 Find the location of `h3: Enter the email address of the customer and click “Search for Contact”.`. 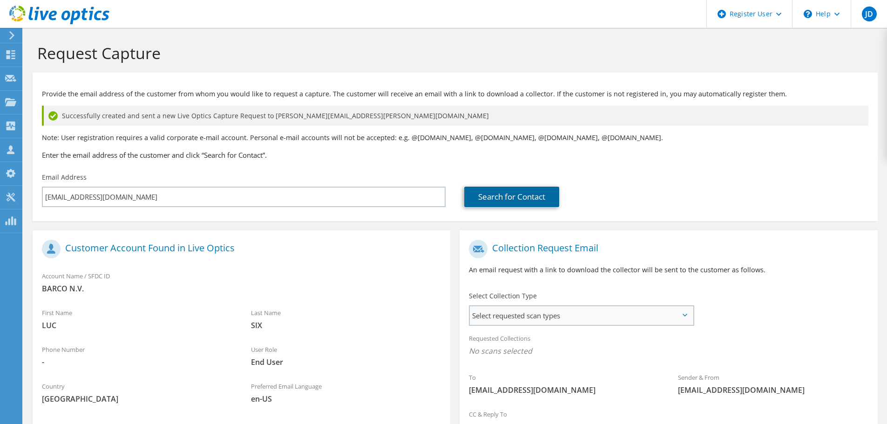

h3: Enter the email address of the customer and click “Search for Contact”. is located at coordinates (455, 155).